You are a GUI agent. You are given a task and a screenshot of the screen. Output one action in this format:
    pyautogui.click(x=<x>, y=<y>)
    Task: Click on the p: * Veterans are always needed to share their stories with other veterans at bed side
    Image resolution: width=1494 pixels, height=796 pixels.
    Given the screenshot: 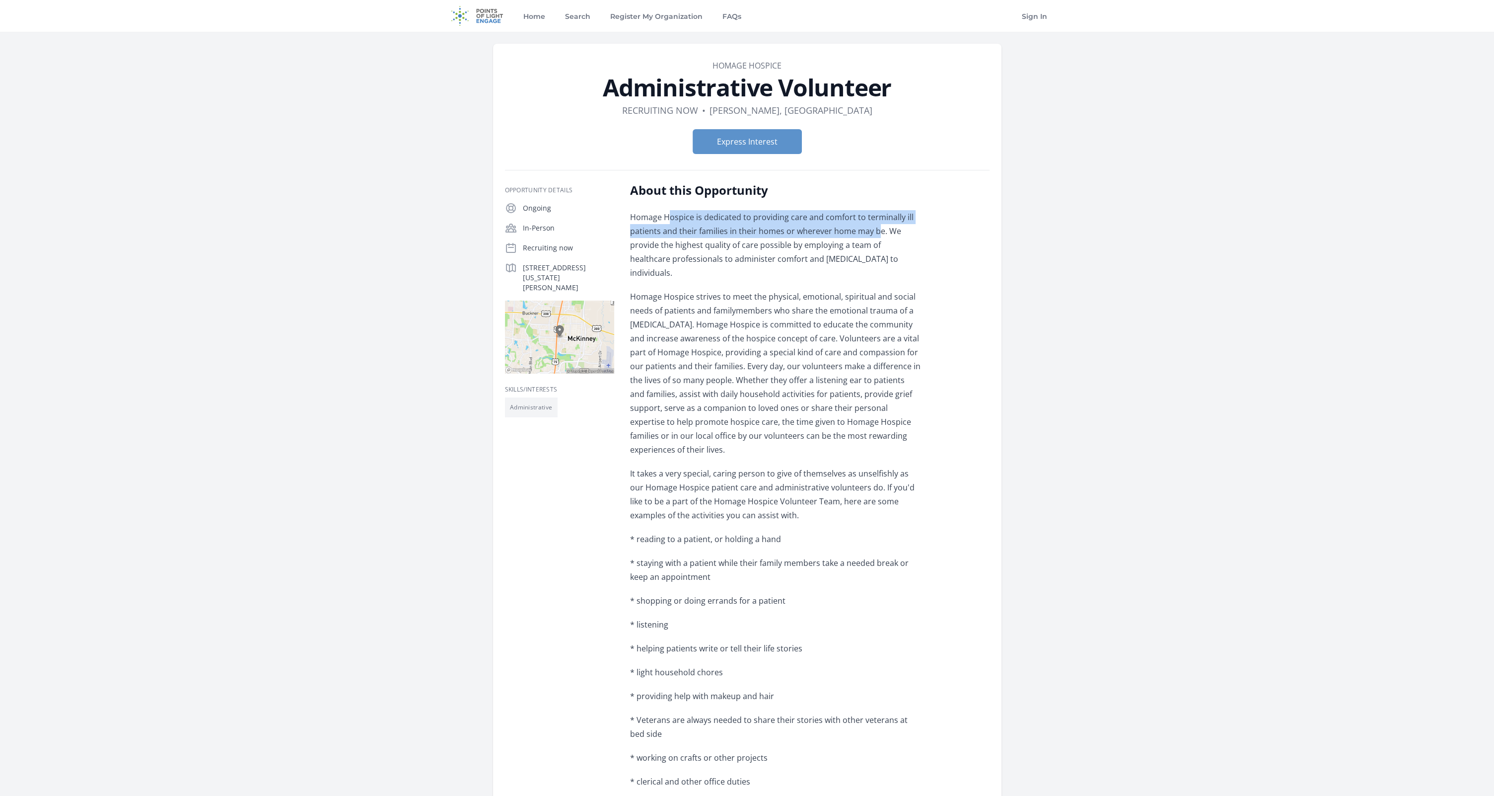 What is the action you would take?
    pyautogui.click(x=775, y=727)
    